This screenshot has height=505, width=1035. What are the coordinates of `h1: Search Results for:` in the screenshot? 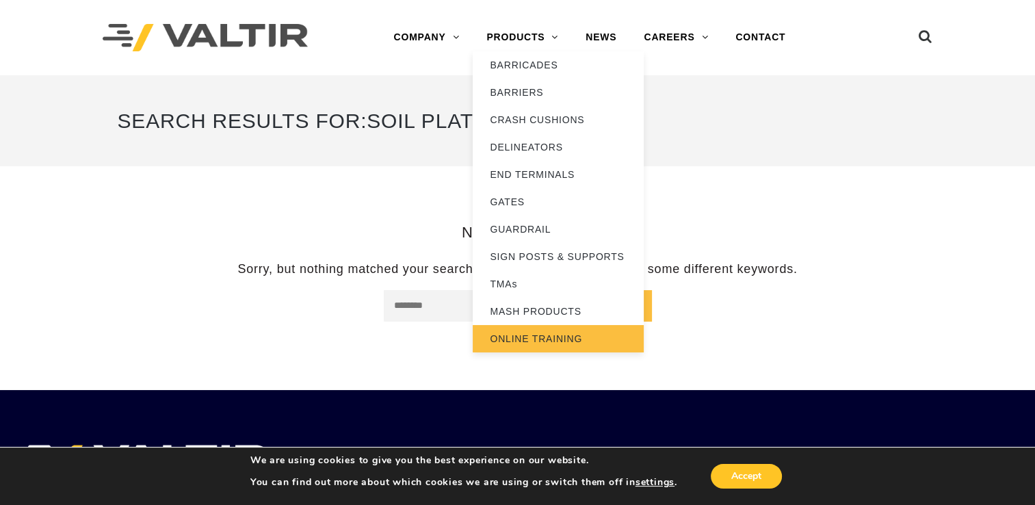 It's located at (518, 120).